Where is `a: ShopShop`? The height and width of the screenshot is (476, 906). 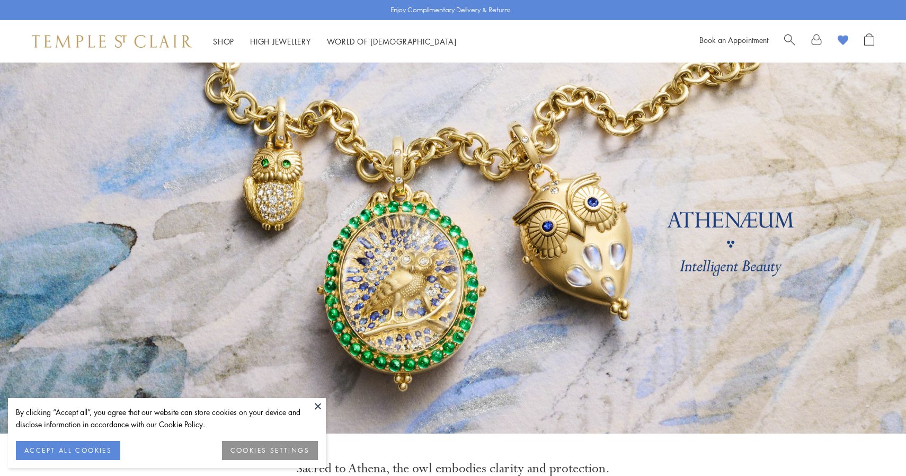 a: ShopShop is located at coordinates (224, 41).